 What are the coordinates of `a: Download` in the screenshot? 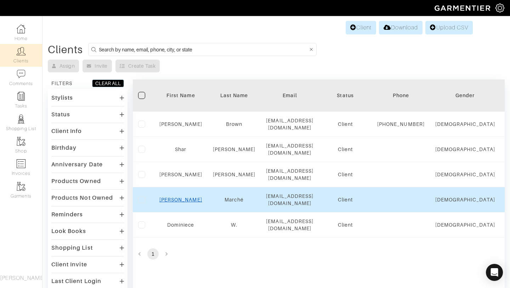 It's located at (401, 28).